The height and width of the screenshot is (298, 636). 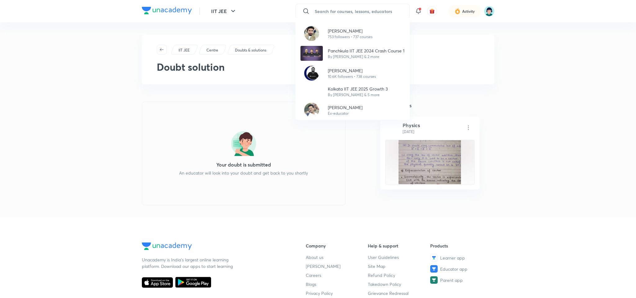 I want to click on p: Panchkula IIT JEE 2024 Crash Course 1, so click(x=366, y=51).